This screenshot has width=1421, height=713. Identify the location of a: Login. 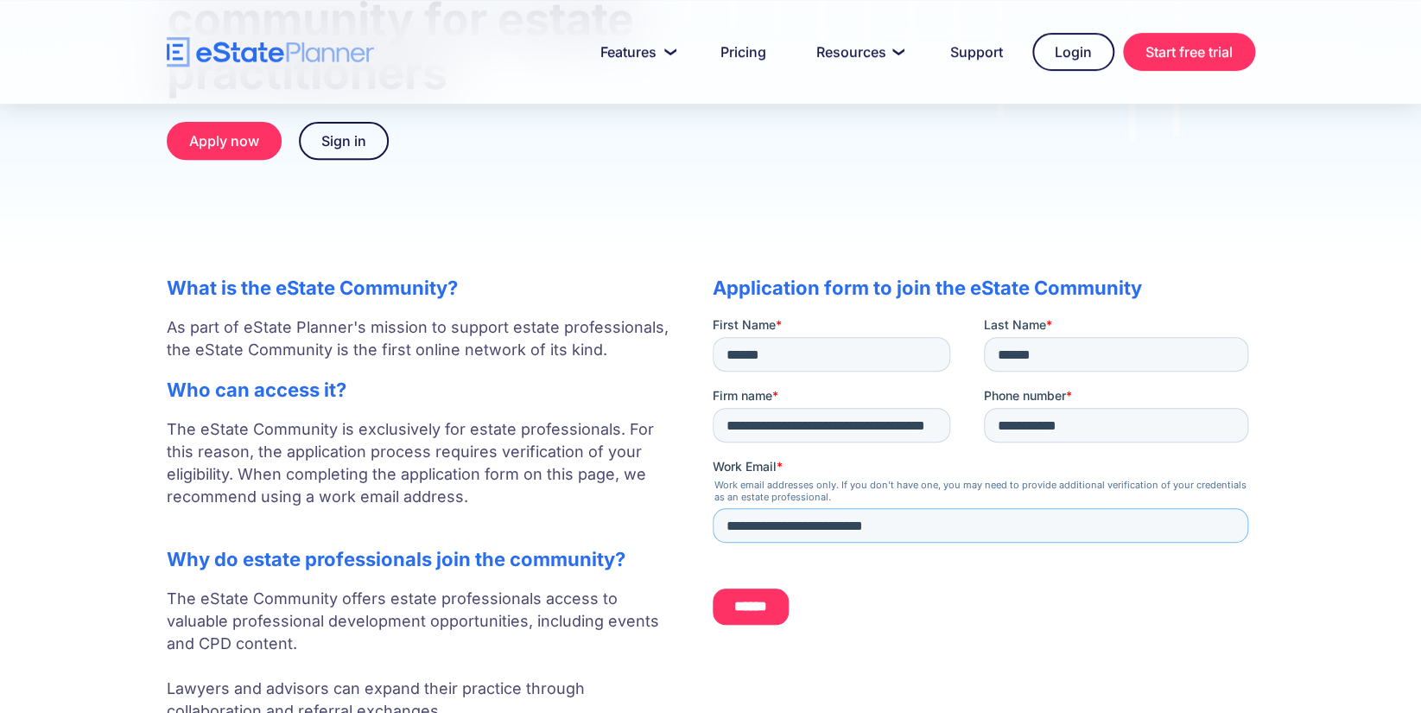
(1073, 52).